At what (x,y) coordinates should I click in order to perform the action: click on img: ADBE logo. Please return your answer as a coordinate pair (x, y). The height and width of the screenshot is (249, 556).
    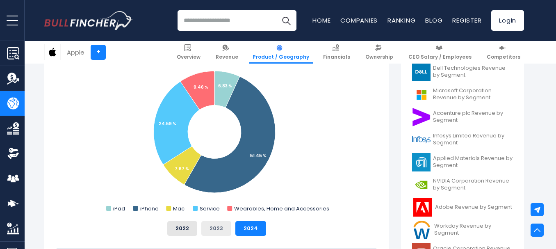
    Looking at the image, I should click on (422, 207).